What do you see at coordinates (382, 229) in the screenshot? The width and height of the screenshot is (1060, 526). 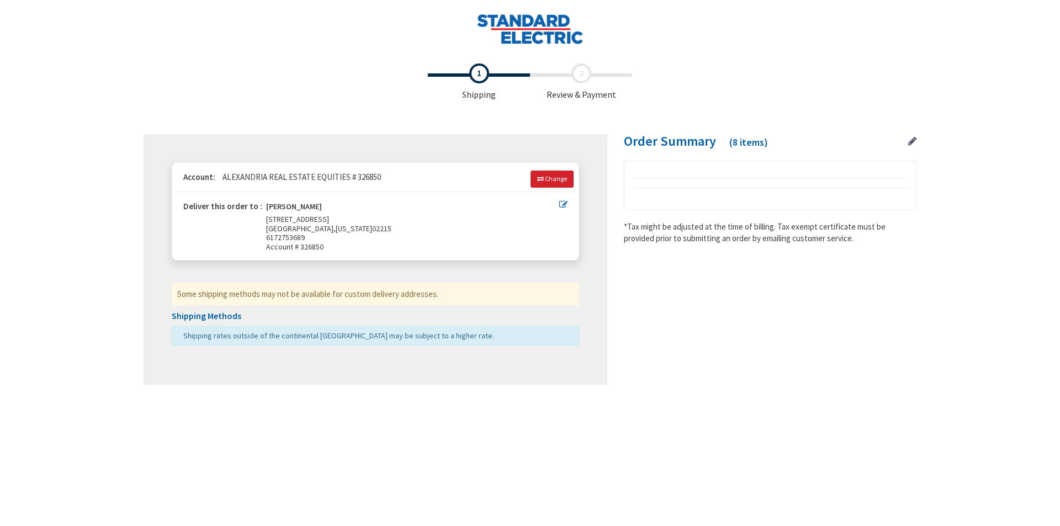 I see `span: 02215` at bounding box center [382, 229].